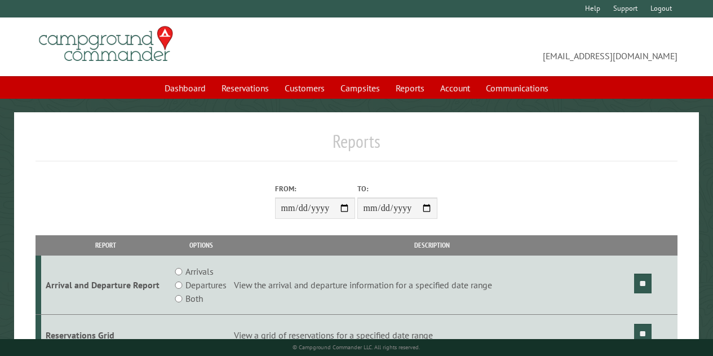 The image size is (713, 356). I want to click on label: From:, so click(315, 188).